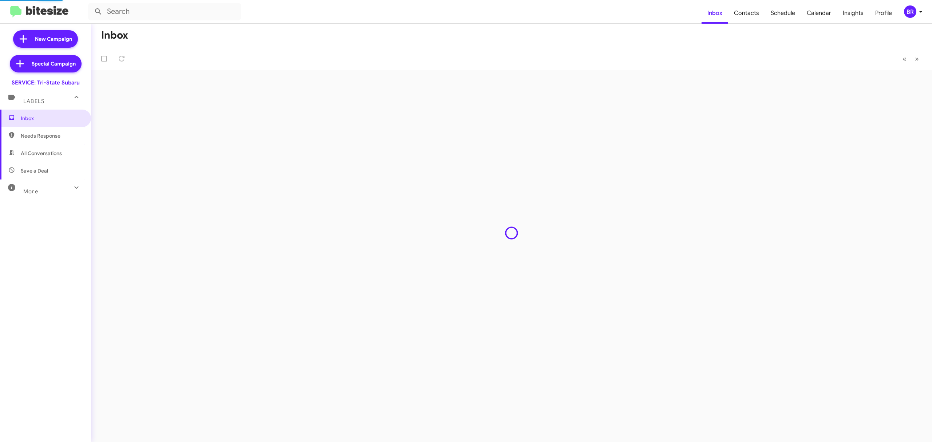 Image resolution: width=932 pixels, height=442 pixels. What do you see at coordinates (884, 13) in the screenshot?
I see `a: Profile` at bounding box center [884, 13].